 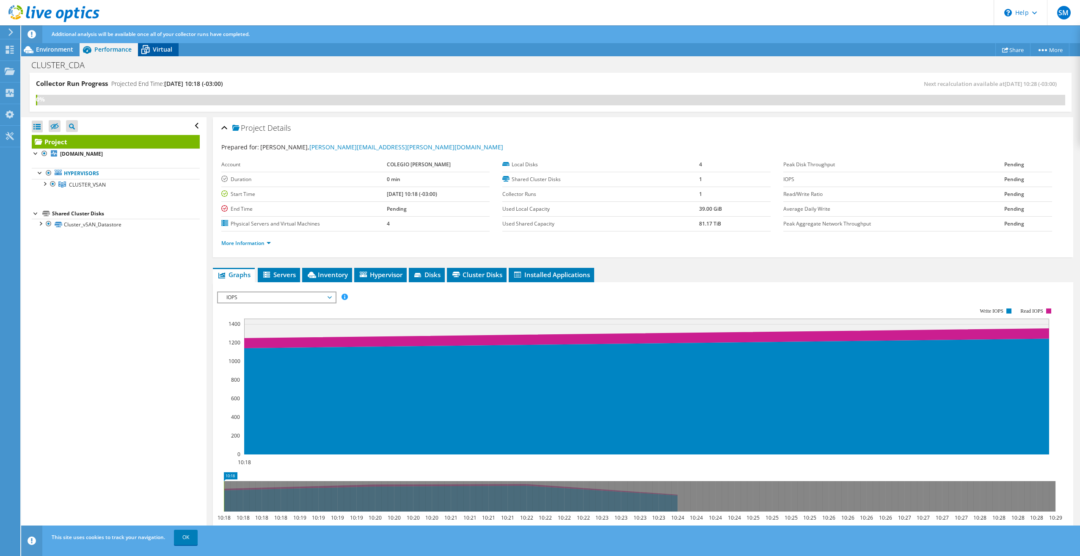 What do you see at coordinates (1032, 311) in the screenshot?
I see `text: Read IOPS` at bounding box center [1032, 311].